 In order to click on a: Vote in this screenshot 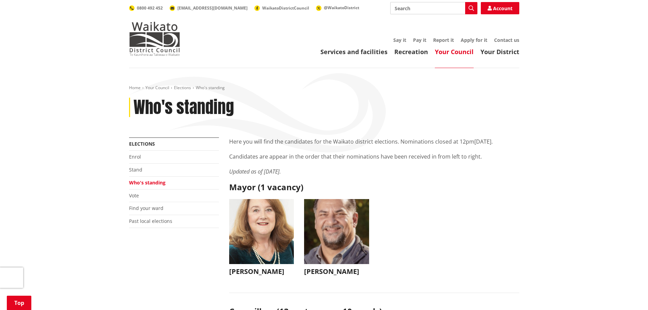, I will do `click(134, 195)`.